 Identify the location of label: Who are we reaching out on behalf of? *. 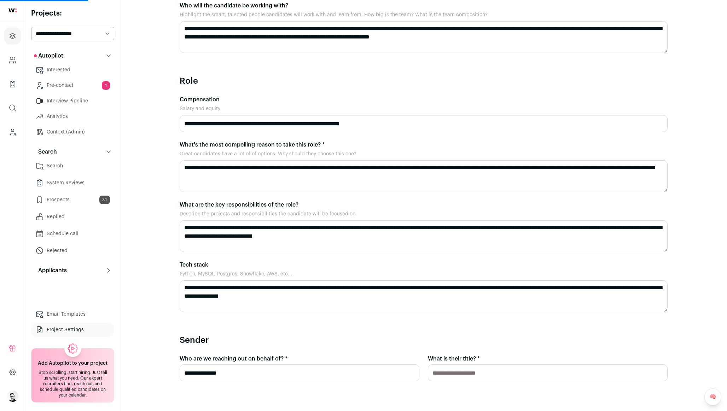
(299, 359).